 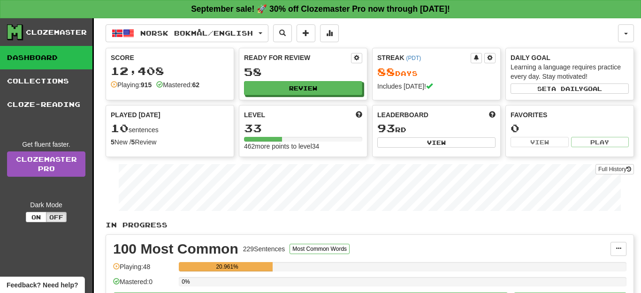 I want to click on span: Open feedback widget, so click(x=42, y=285).